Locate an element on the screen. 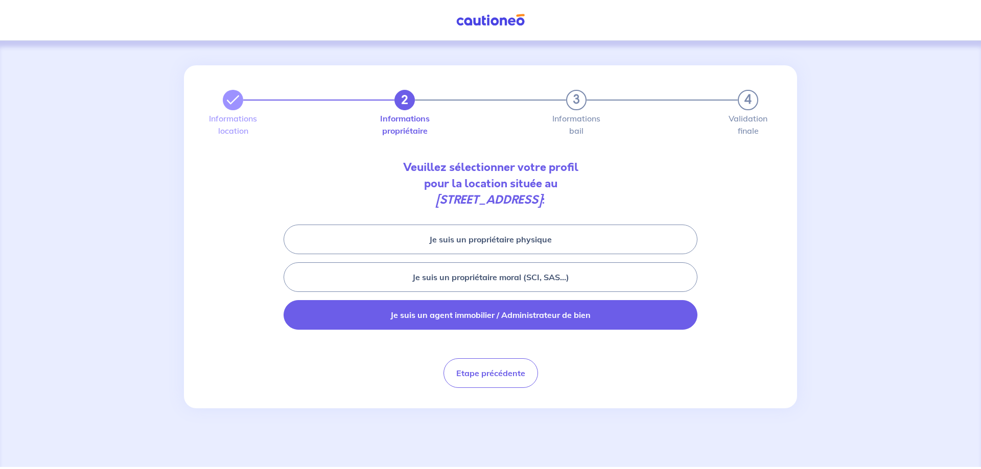 Image resolution: width=981 pixels, height=469 pixels. button: 2 is located at coordinates (404, 100).